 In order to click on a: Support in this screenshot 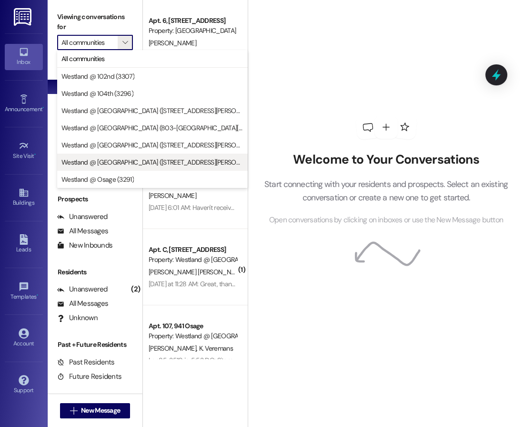, I will do `click(24, 385)`.